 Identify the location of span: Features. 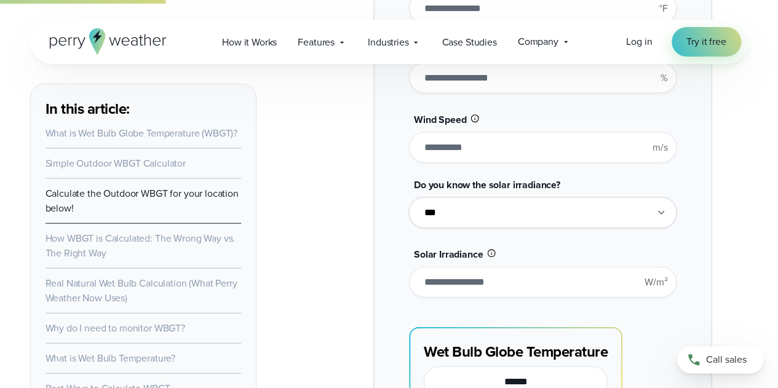
(316, 42).